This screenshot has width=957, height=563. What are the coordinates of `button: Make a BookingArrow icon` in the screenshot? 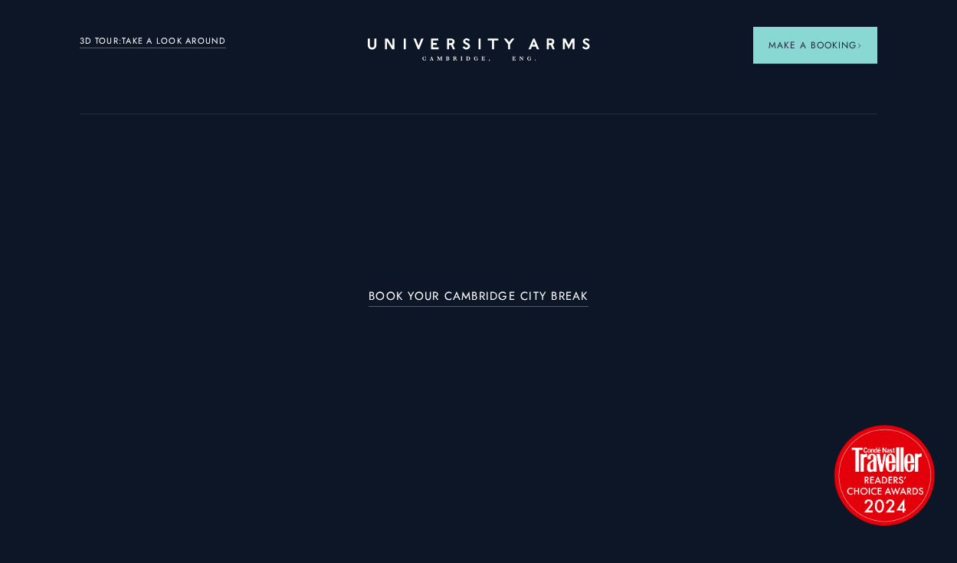 It's located at (815, 45).